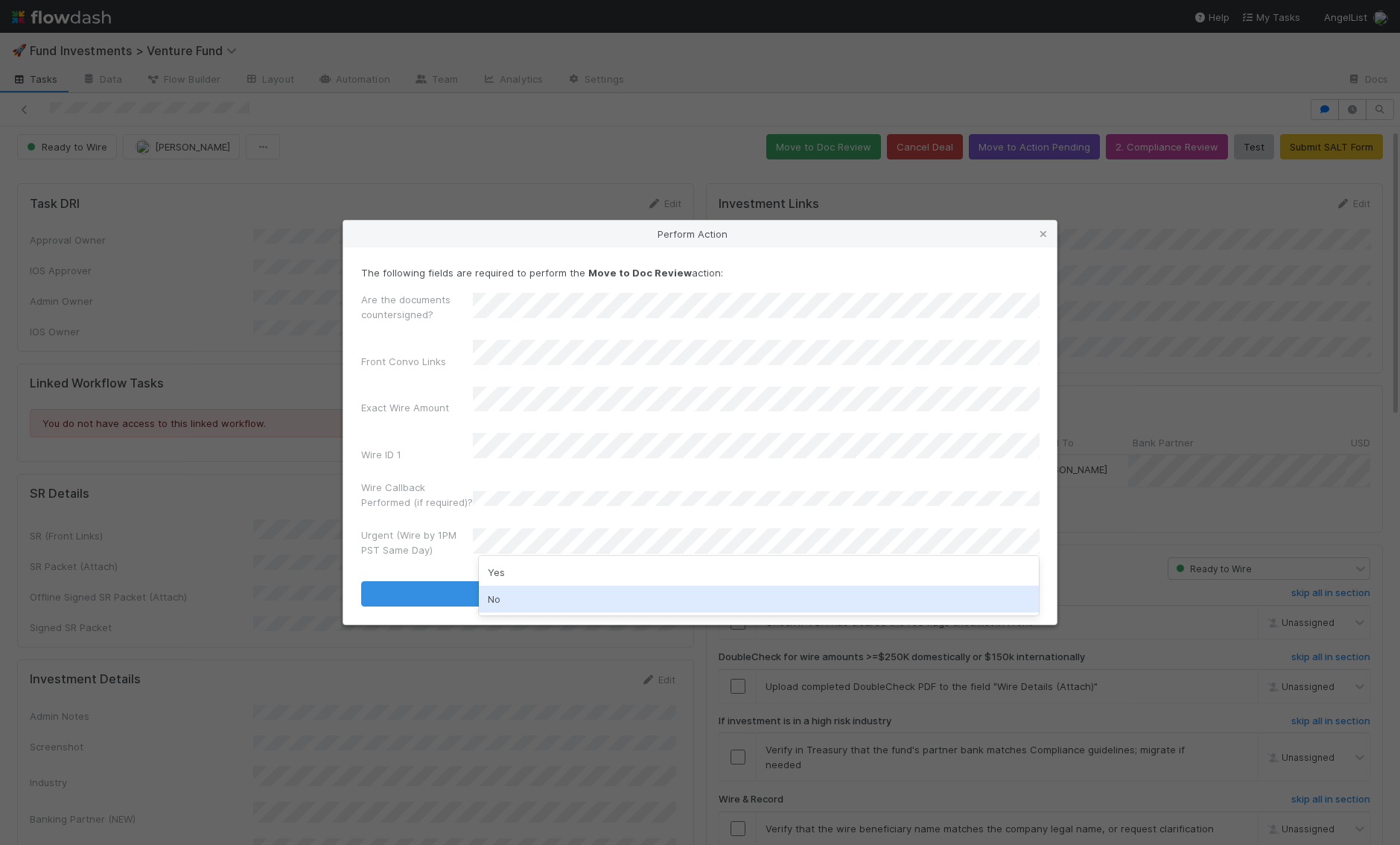 The height and width of the screenshot is (845, 1400). I want to click on label: Exact Wire Amount, so click(405, 407).